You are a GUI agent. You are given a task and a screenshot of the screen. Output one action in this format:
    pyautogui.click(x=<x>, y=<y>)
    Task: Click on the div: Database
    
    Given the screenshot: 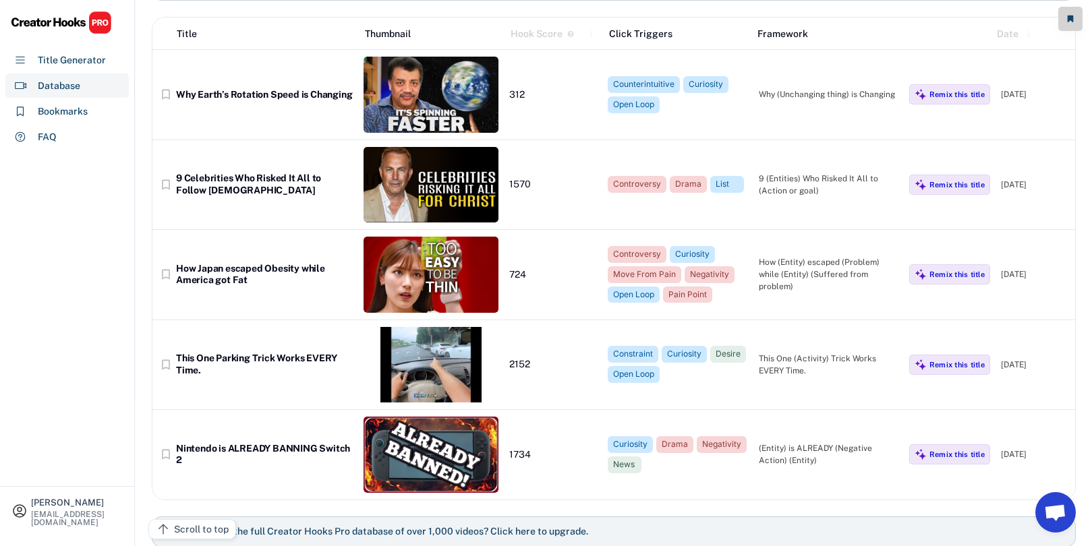 What is the action you would take?
    pyautogui.click(x=59, y=86)
    